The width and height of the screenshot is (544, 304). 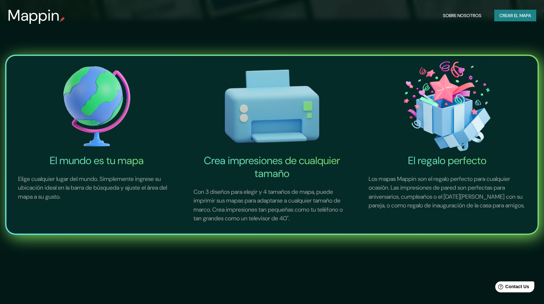 I want to click on p: Los mapas Mappin son el regalo perfecto para cualquier ocasión. Las impresiones de pared son perf..., so click(x=447, y=193).